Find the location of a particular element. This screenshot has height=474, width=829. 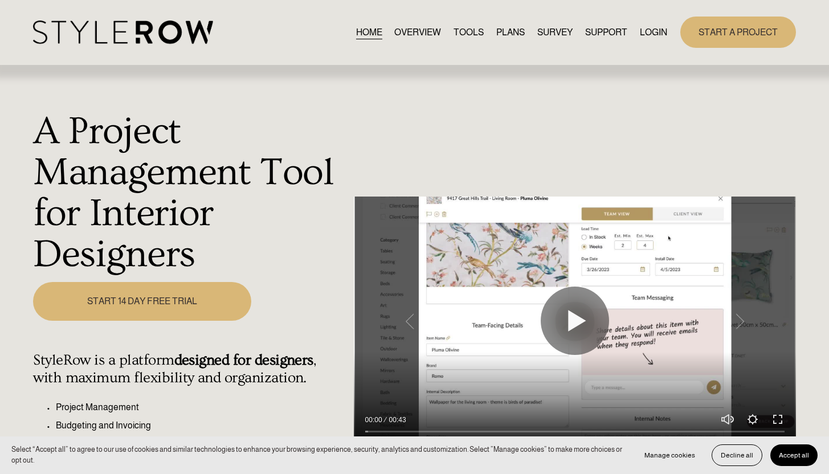

button: Decline all is located at coordinates (737, 455).